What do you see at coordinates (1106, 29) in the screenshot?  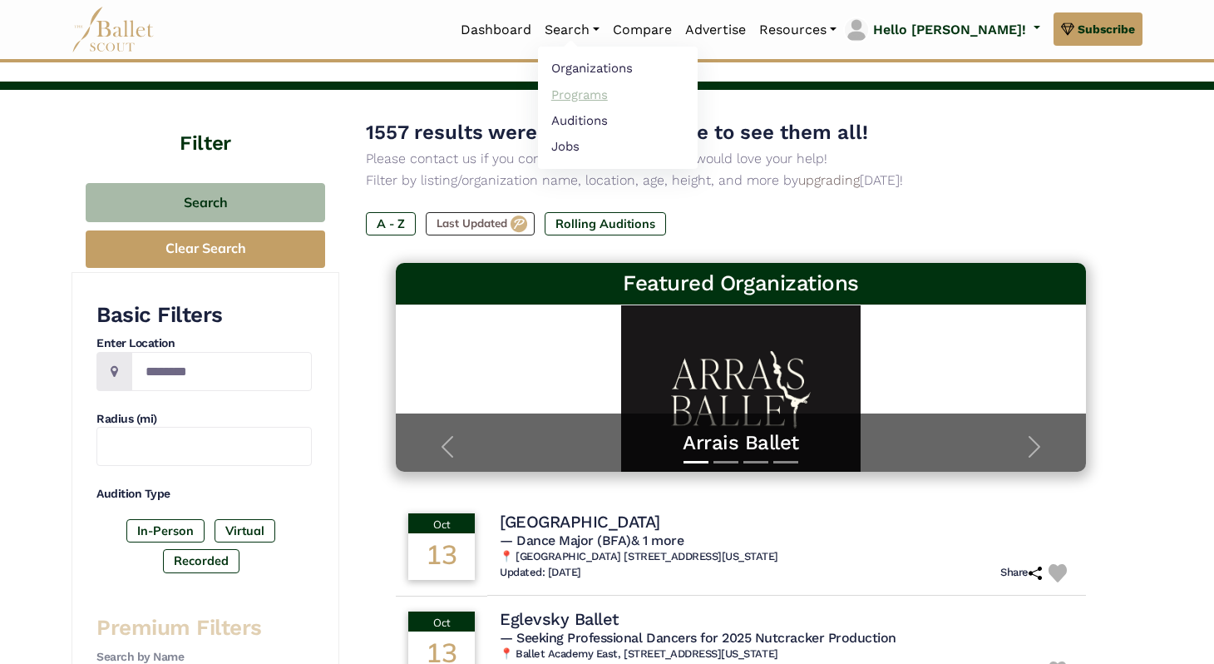 I see `span: Subscribe` at bounding box center [1106, 29].